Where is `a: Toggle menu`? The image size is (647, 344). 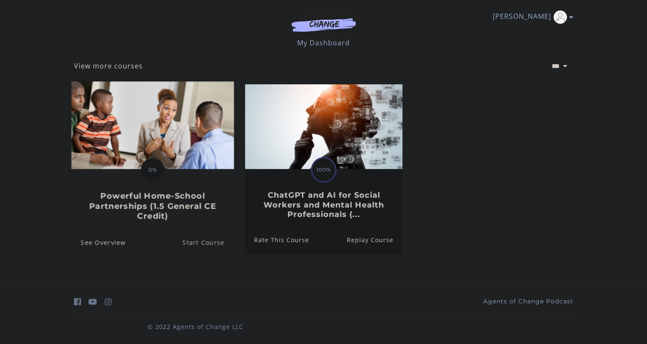 a: Toggle menu is located at coordinates (530, 17).